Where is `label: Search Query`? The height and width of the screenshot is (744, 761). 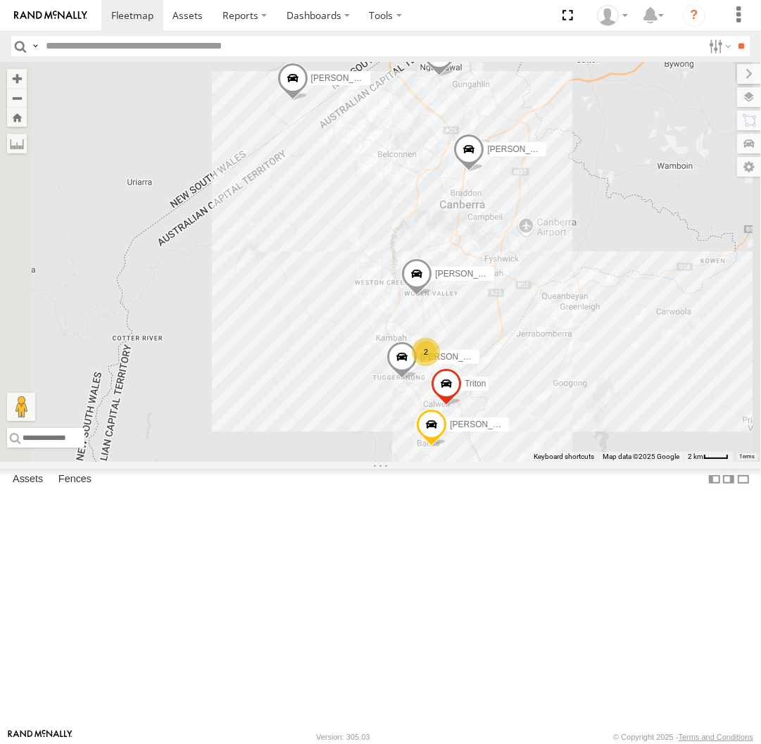 label: Search Query is located at coordinates (35, 46).